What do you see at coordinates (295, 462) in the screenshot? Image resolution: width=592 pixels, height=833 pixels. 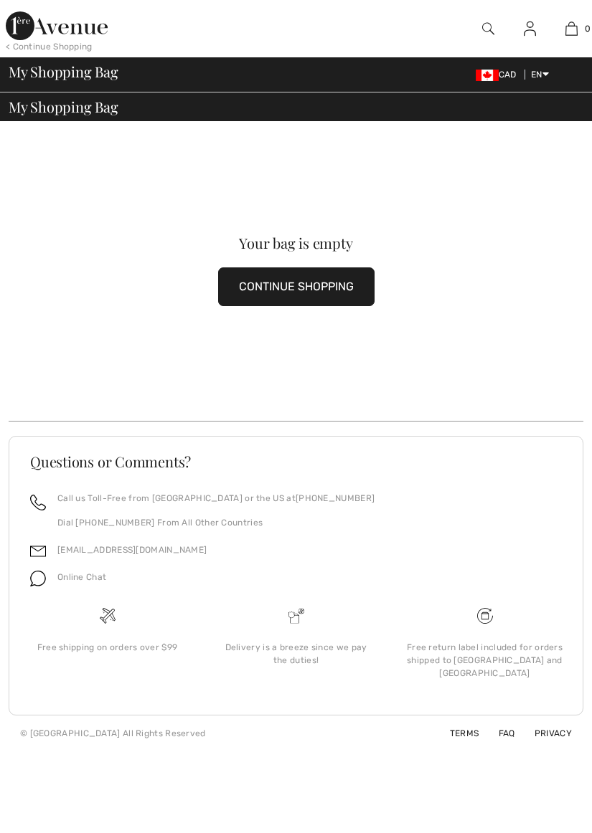 I see `h3: Questions or Comments?` at bounding box center [295, 462].